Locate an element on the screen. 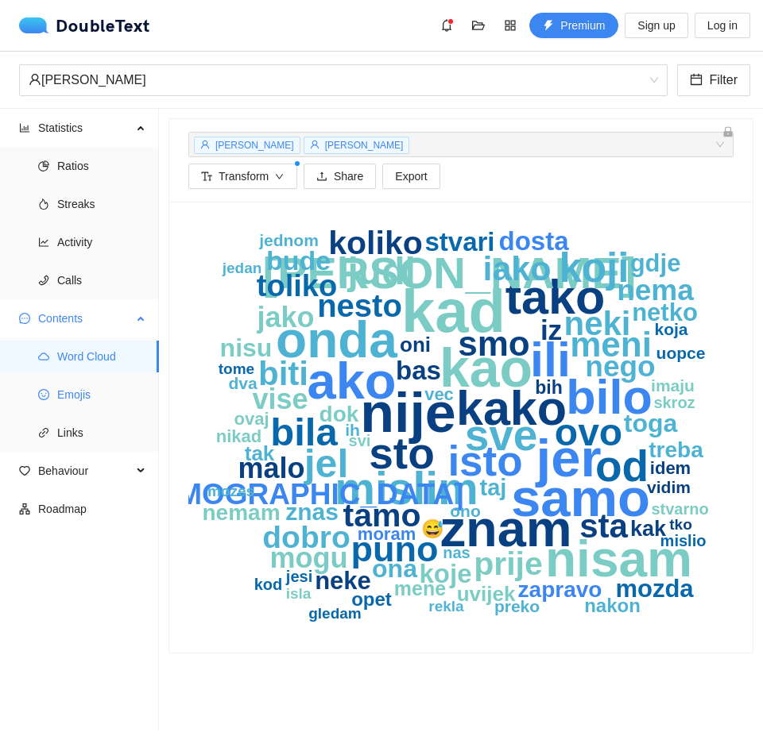 The width and height of the screenshot is (763, 736). span: bell is located at coordinates (446, 25).